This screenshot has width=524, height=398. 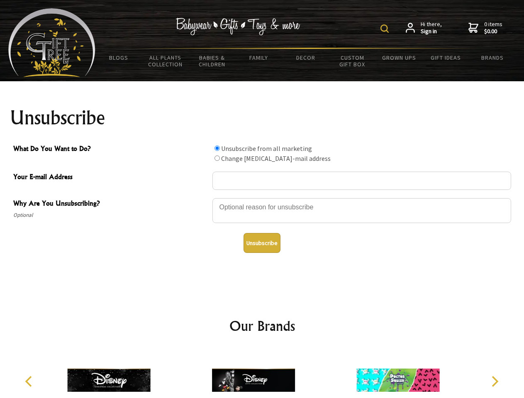 I want to click on h1: Unsubscribe, so click(x=262, y=118).